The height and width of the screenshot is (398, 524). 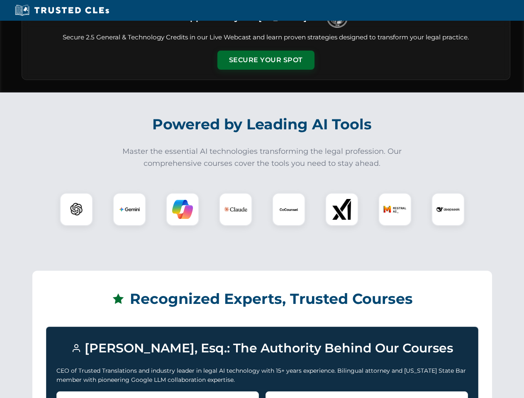 What do you see at coordinates (266, 60) in the screenshot?
I see `button: Secure Your Spot` at bounding box center [266, 60].